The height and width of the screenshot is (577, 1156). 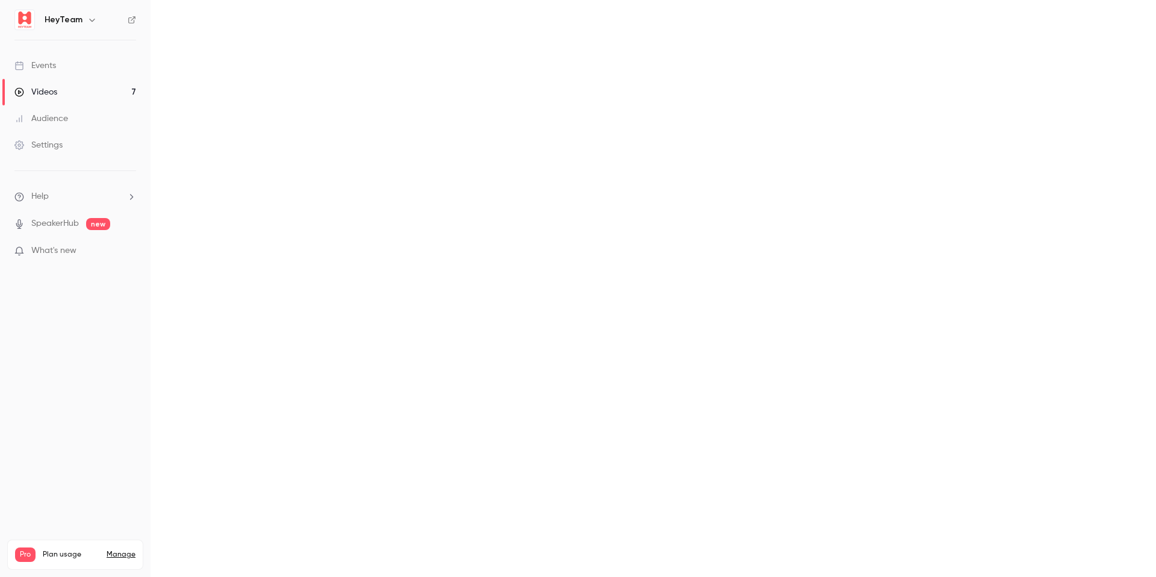 I want to click on img: HeyTeam, so click(x=25, y=20).